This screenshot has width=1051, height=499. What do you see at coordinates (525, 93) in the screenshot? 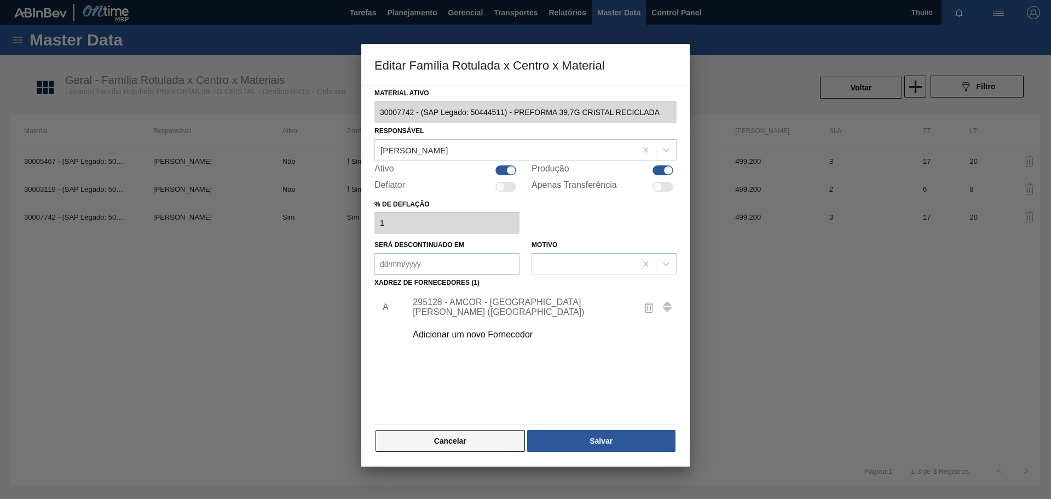
I see `label: Material ativo` at bounding box center [525, 93].